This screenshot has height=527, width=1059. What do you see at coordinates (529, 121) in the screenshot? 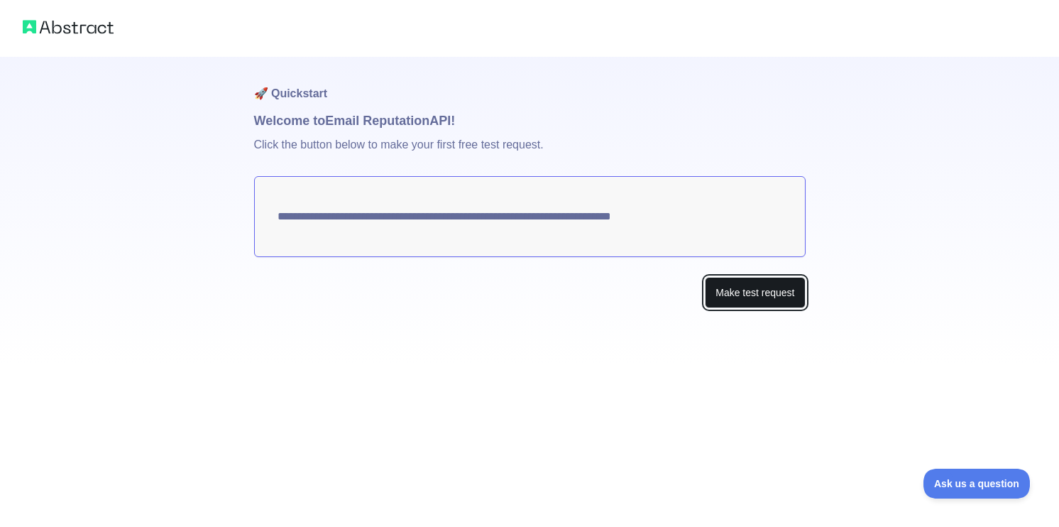
I see `h1: Welcome to Email Reputation API!` at bounding box center [529, 121].